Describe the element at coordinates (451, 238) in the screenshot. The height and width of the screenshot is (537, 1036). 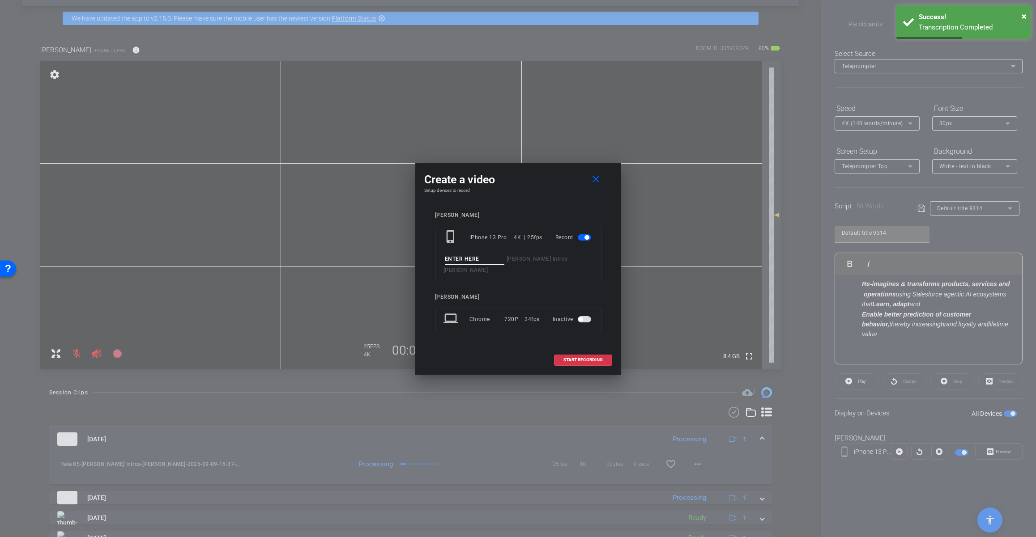
I see `mat-icon: phone_iphone` at that location.